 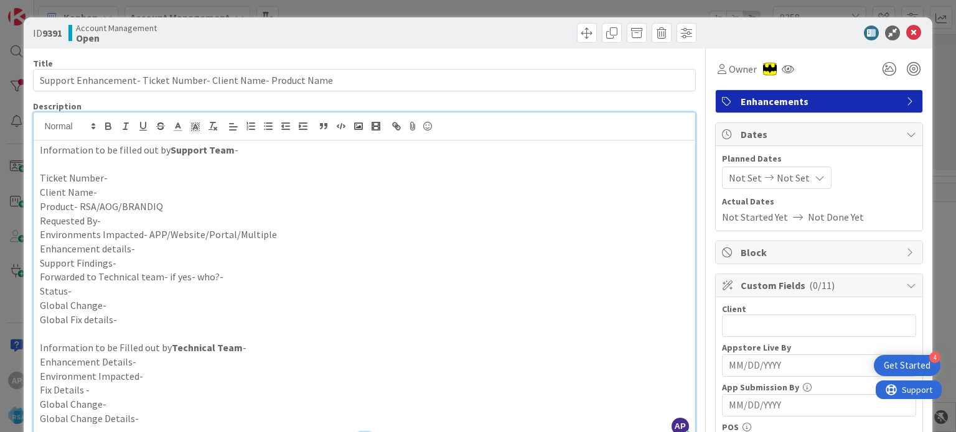 I want to click on div: Appstore Live By, so click(x=819, y=348).